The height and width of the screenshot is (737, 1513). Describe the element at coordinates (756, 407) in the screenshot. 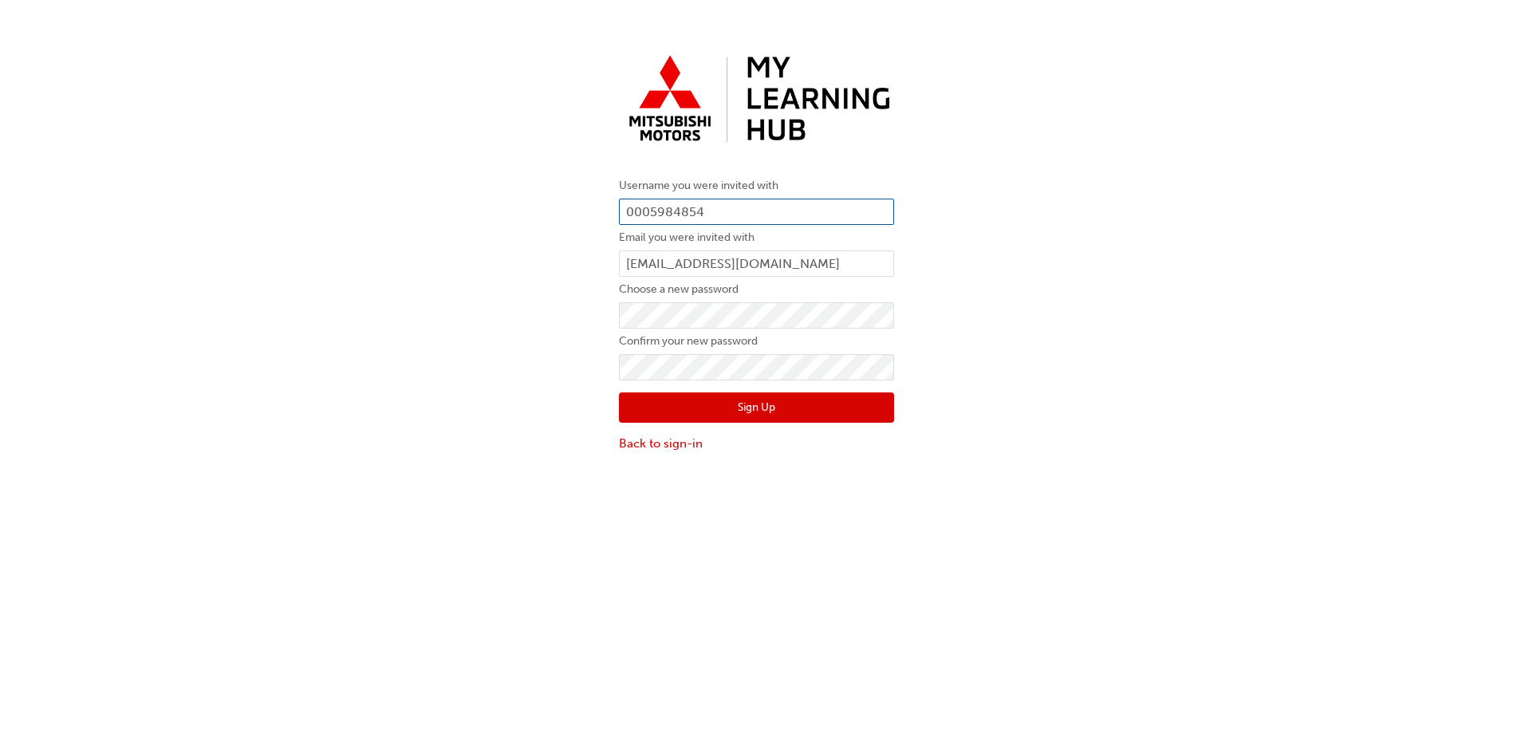

I see `button: Sign Up` at that location.